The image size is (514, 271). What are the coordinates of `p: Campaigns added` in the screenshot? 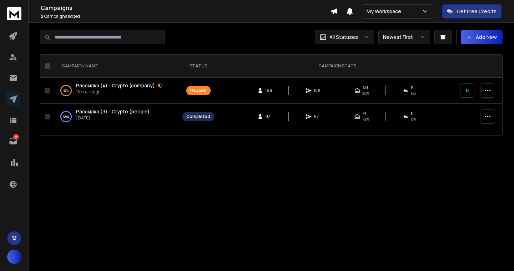 It's located at (185, 16).